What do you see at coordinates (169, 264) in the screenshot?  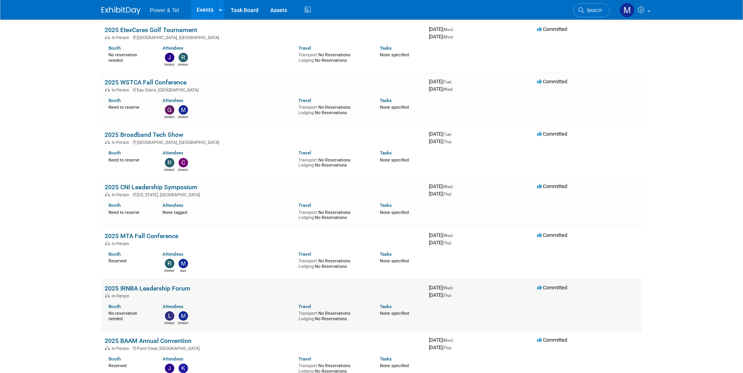 I see `img: Robert Zuzek` at bounding box center [169, 264].